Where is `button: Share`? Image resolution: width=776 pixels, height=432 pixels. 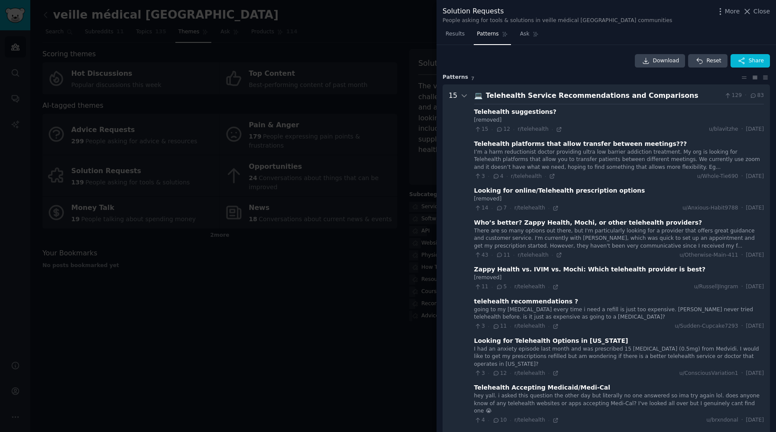 button: Share is located at coordinates (750, 61).